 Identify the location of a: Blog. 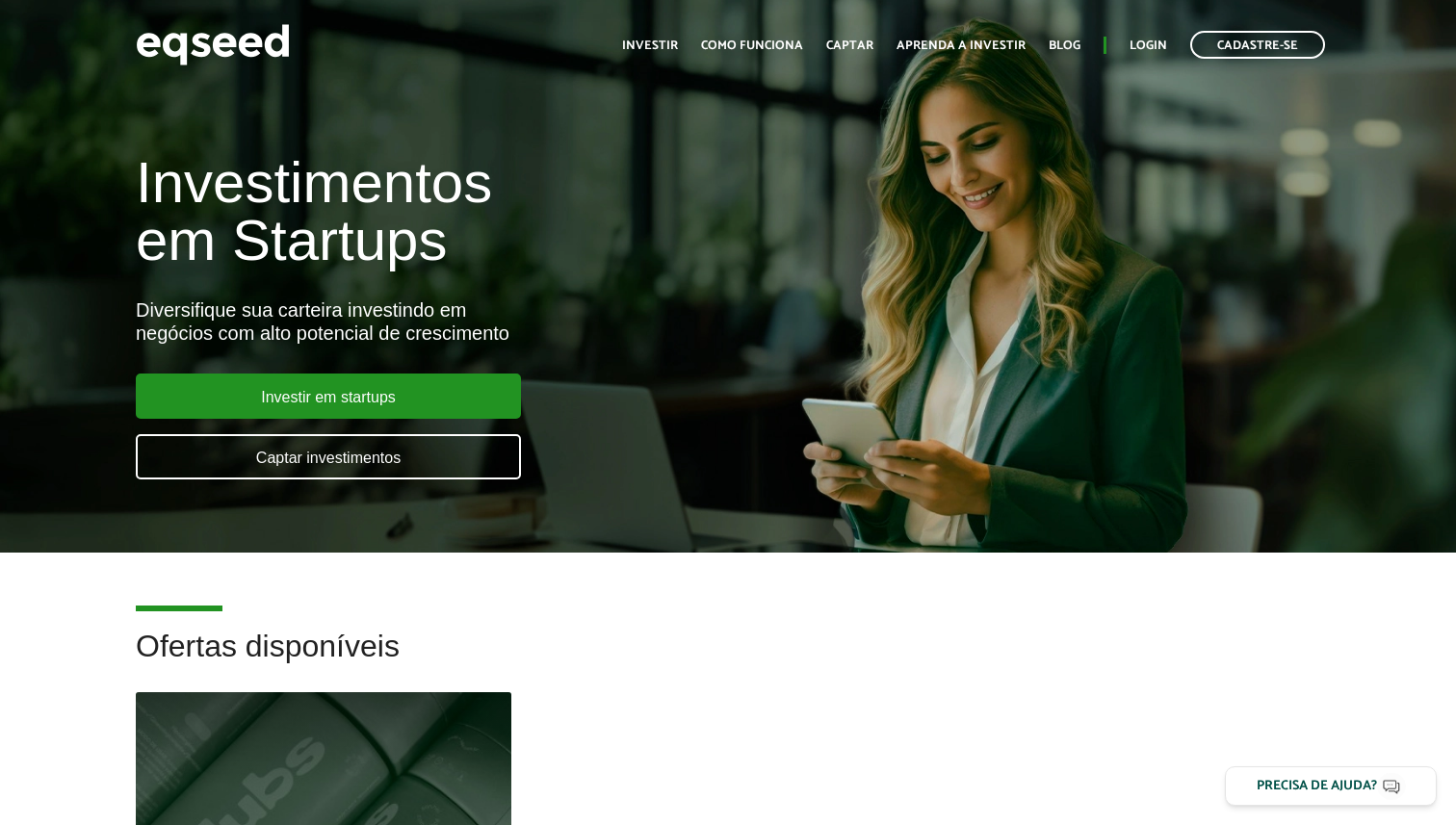
(1064, 46).